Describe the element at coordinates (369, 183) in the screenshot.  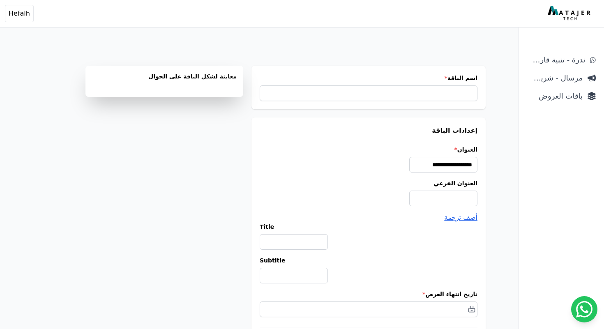
I see `label: العنوان الفرعي` at that location.